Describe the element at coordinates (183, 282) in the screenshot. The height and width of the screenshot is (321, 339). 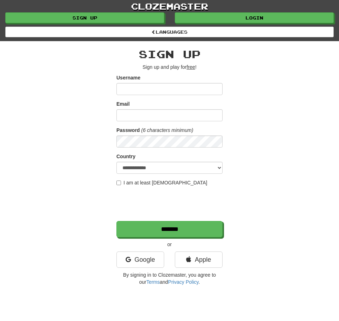
I see `a: Privacy Policy` at that location.